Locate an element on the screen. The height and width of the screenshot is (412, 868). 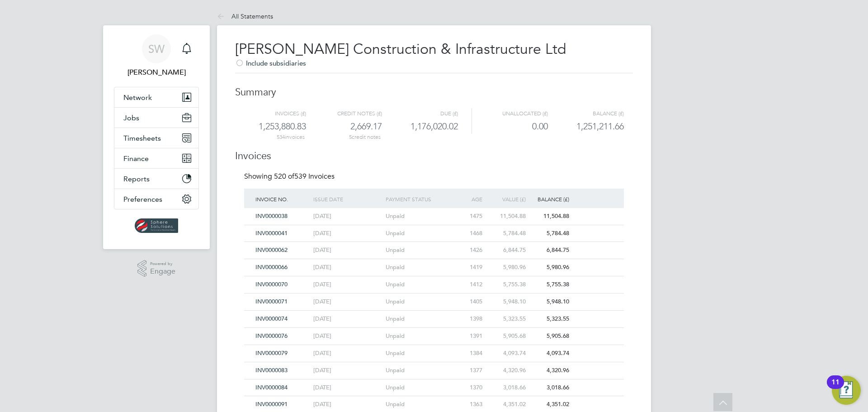
div: 1412 is located at coordinates (470, 284).